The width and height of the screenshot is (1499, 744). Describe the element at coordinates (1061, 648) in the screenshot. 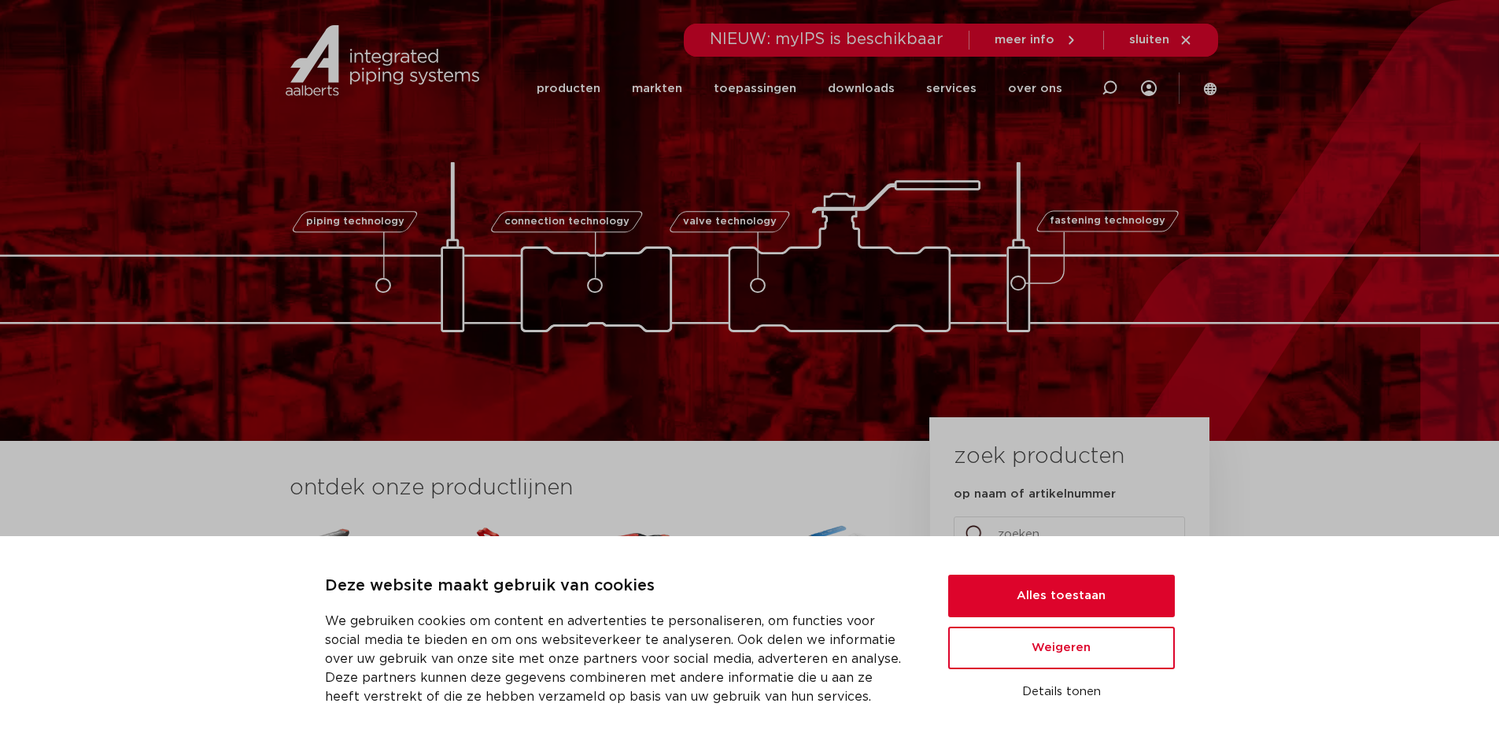

I see `button: Weigeren` at that location.